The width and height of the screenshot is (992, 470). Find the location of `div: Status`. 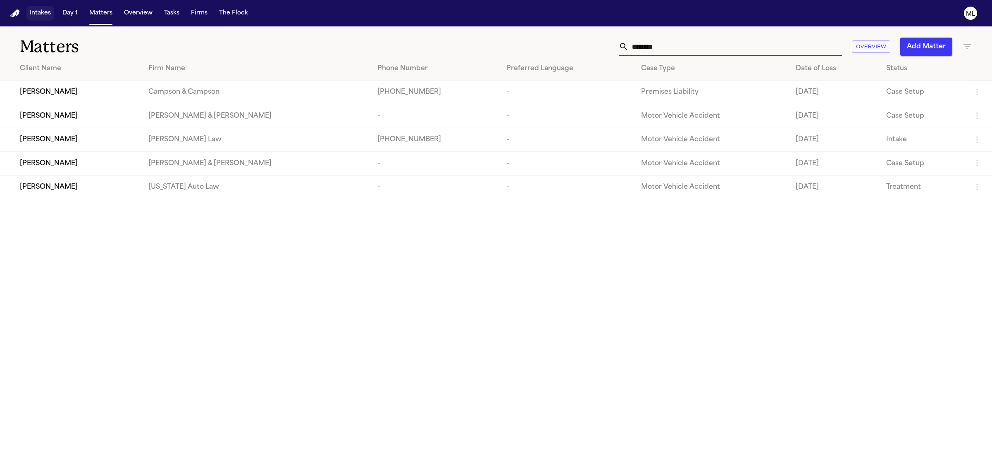

div: Status is located at coordinates (922, 69).